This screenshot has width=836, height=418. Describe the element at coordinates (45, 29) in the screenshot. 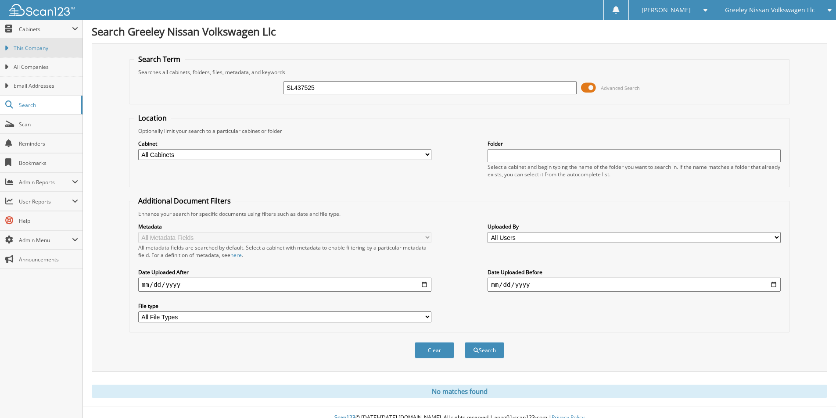

I see `span: Cabinets` at that location.